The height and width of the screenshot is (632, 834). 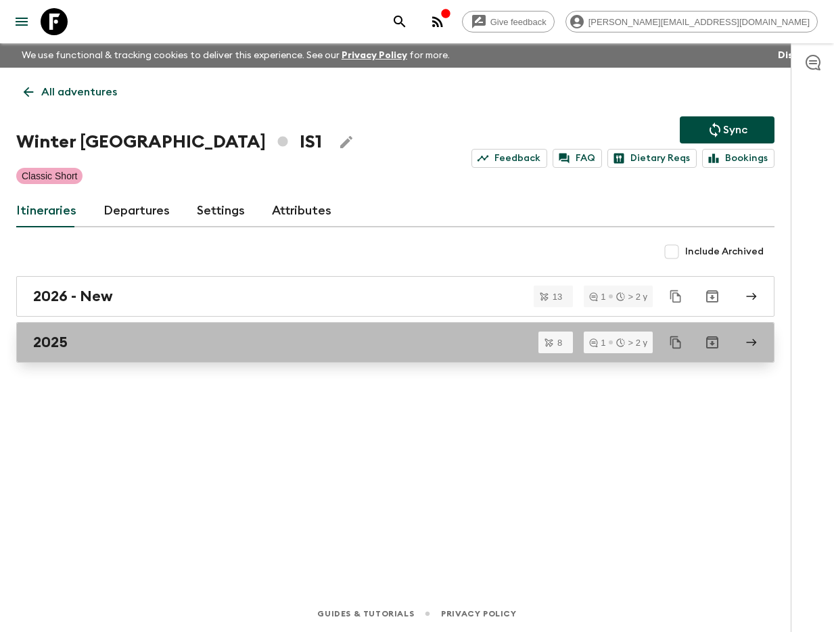 What do you see at coordinates (235, 55) in the screenshot?
I see `p: We use functional & tracking cookies to deliver this experience. See our for more.` at bounding box center [235, 55].